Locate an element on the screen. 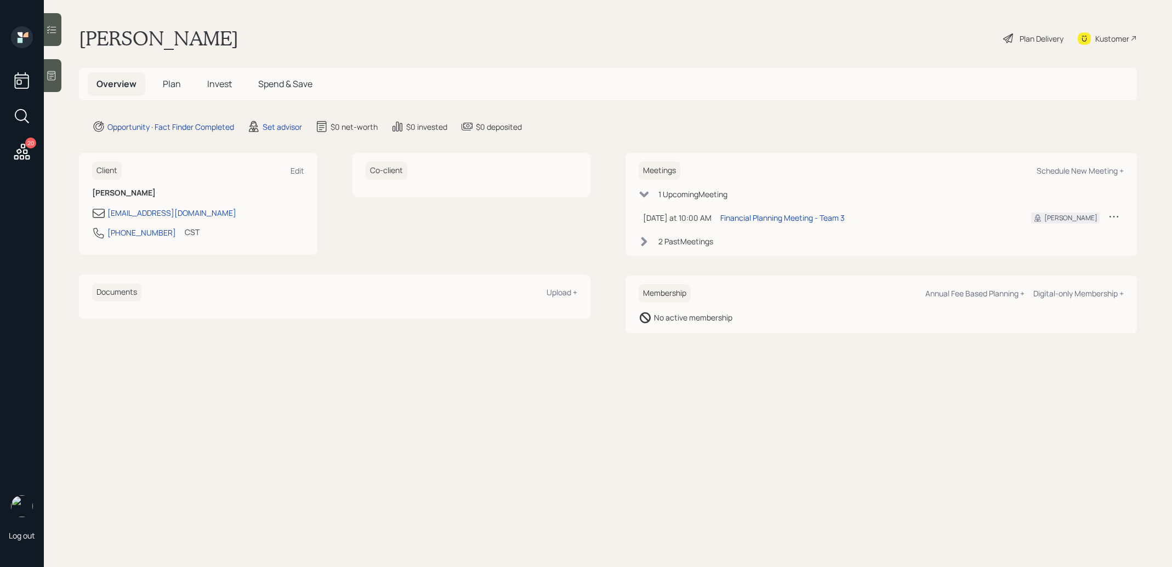  div: Log out is located at coordinates (22, 535).